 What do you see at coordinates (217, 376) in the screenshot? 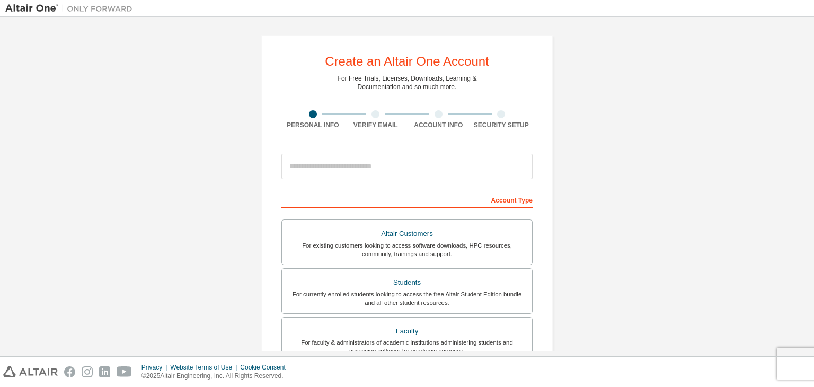
I see `p: © 2025 Altair Engineering, Inc. All Rights Reserved.` at bounding box center [217, 376].